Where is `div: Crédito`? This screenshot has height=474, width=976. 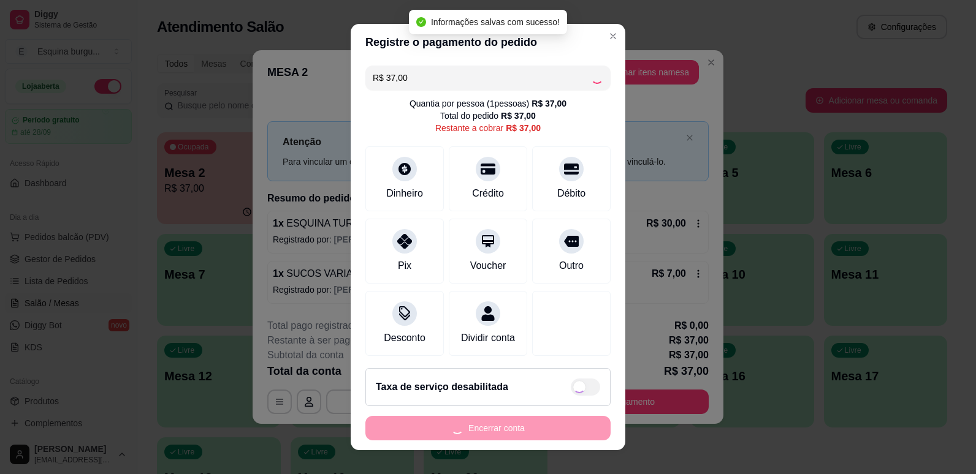
div: Crédito is located at coordinates (488, 194).